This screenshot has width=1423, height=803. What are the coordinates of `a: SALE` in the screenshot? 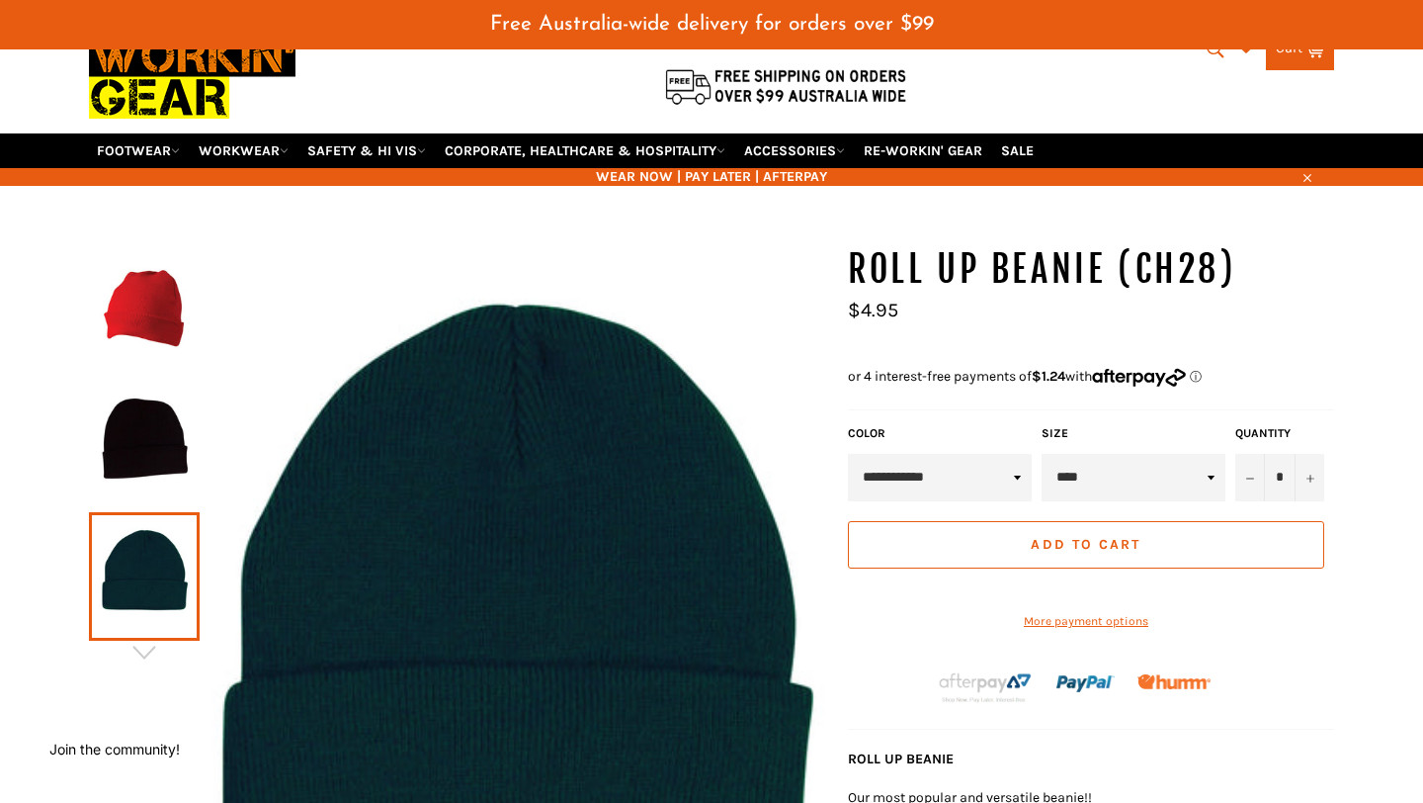 It's located at (1017, 150).